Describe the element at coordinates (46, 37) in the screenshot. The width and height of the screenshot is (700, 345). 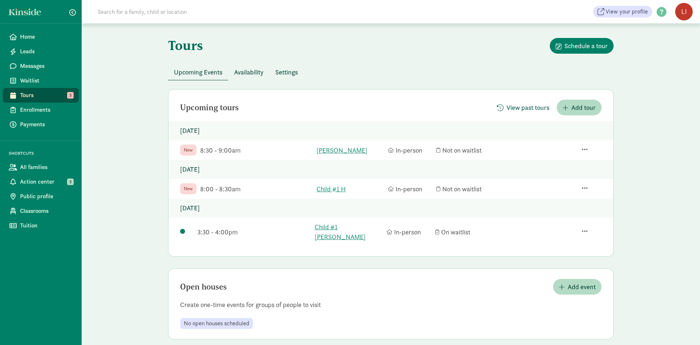
I see `span: Home` at that location.